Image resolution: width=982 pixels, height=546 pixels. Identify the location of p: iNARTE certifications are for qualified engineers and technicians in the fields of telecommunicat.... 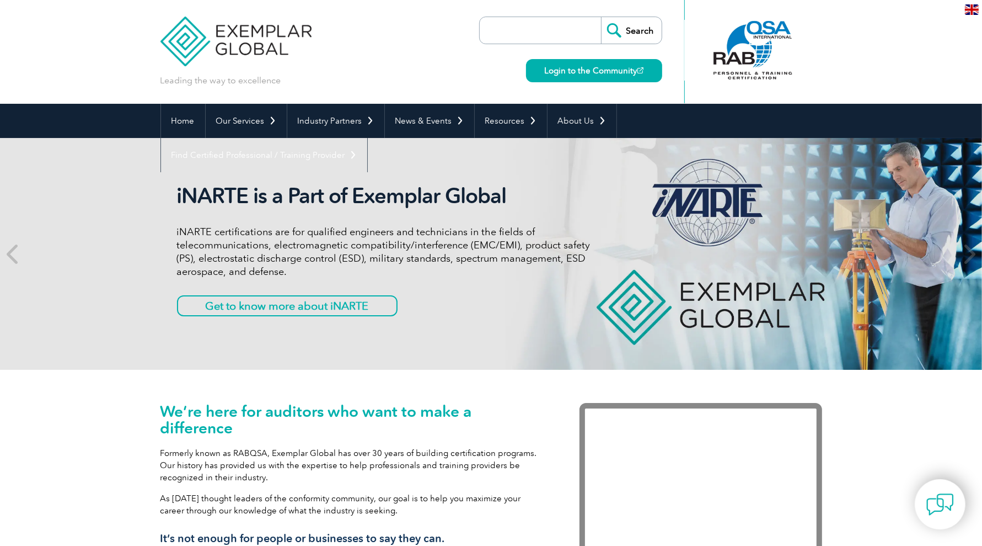
(384, 252).